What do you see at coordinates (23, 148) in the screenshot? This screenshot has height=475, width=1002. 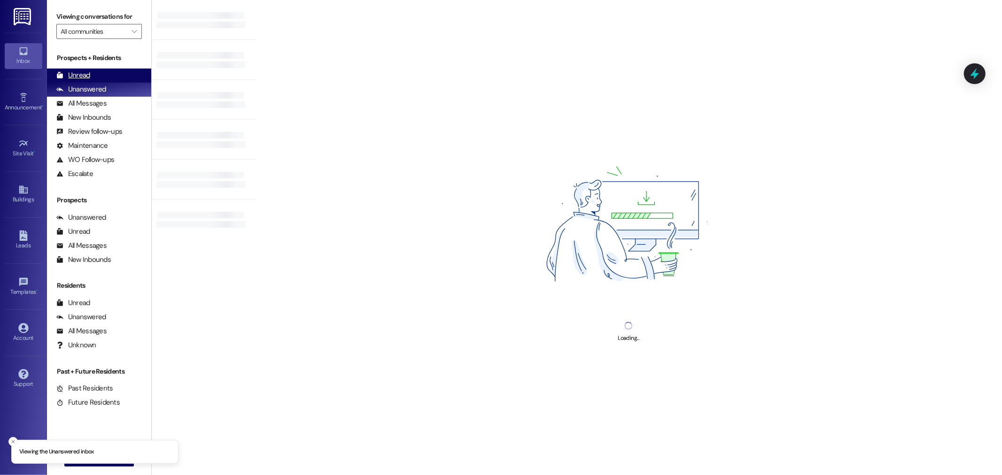 I see `a: Site Visit •` at bounding box center [23, 148].